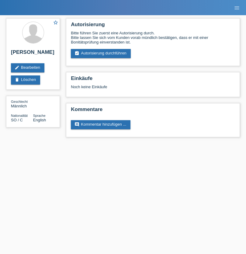 This screenshot has width=246, height=254. Describe the element at coordinates (40, 120) in the screenshot. I see `span: English` at that location.